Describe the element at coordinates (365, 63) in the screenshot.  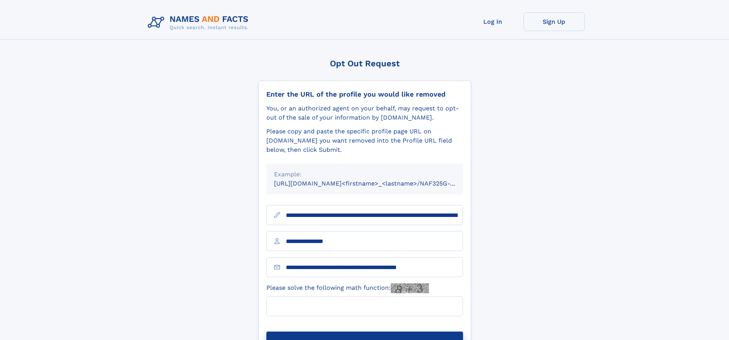
I see `div: Opt Out Request` at that location.